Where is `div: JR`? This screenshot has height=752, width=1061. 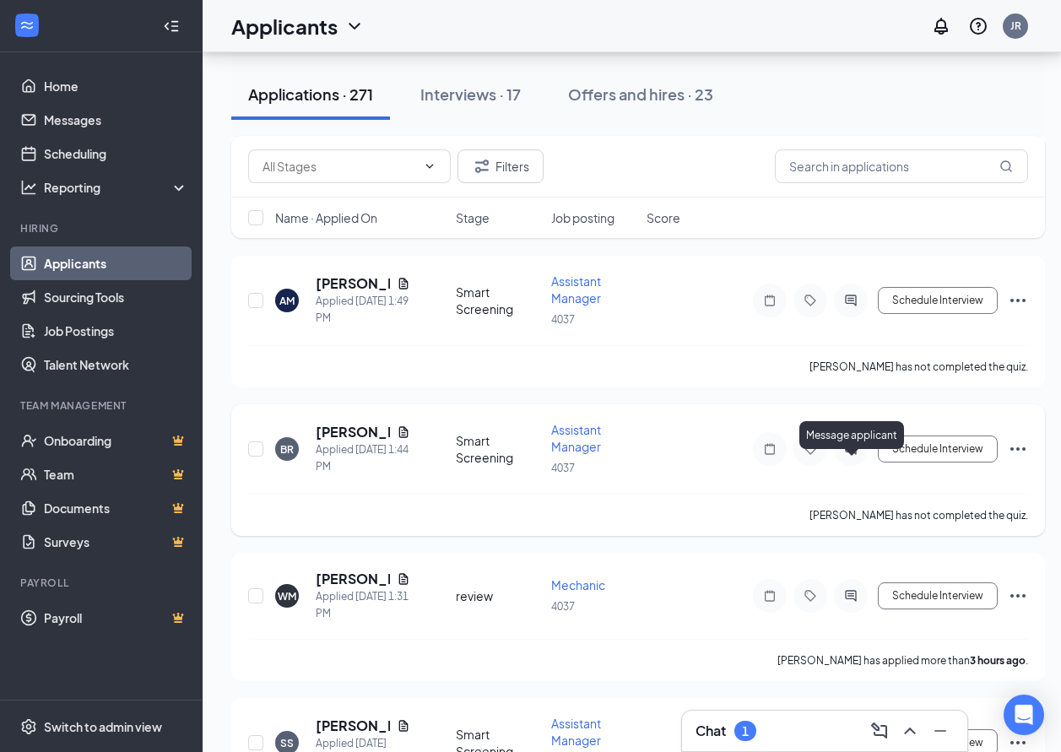 div: JR is located at coordinates (1015, 25).